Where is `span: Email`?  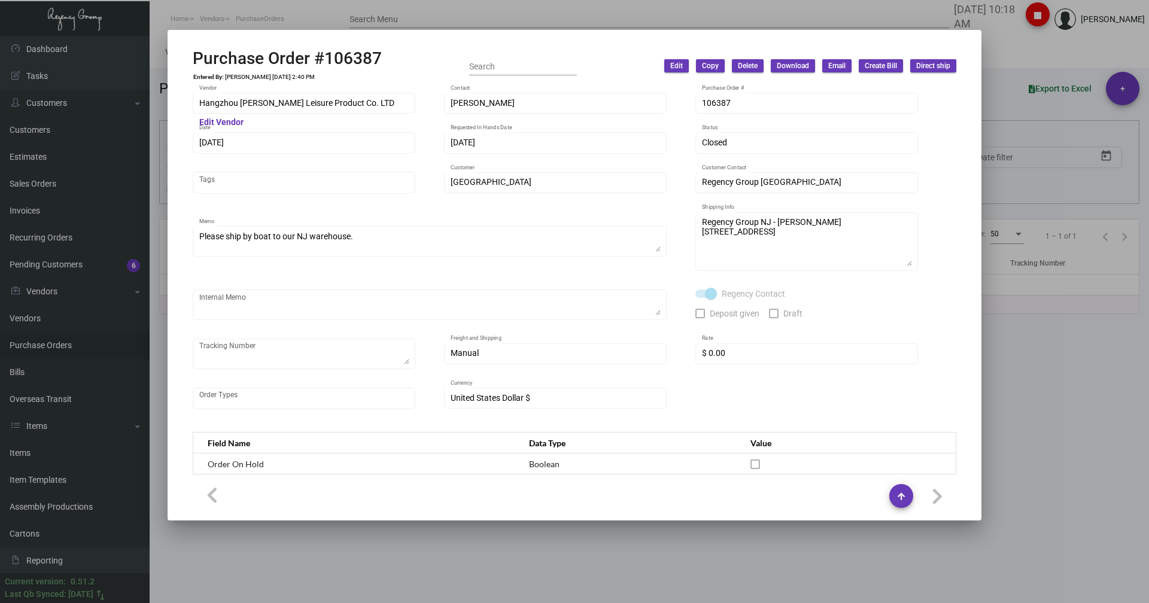
span: Email is located at coordinates (837, 66).